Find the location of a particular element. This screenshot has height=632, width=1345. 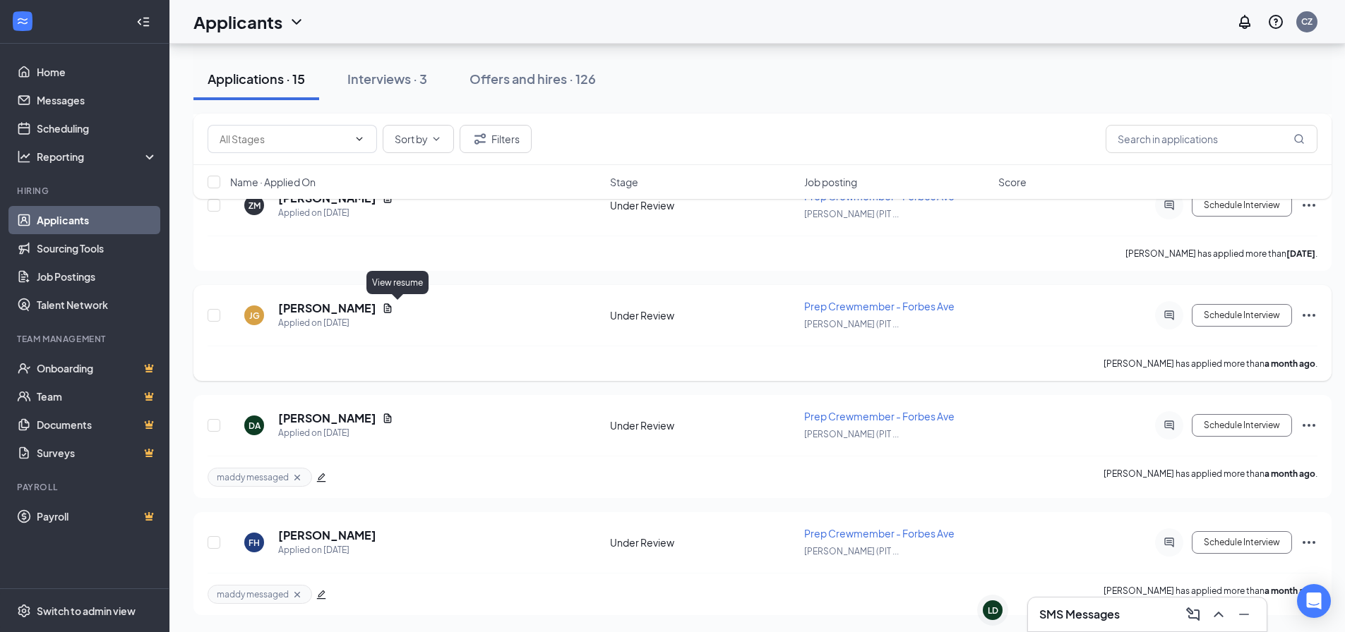

button: Sort byChevronDown is located at coordinates (418, 139).